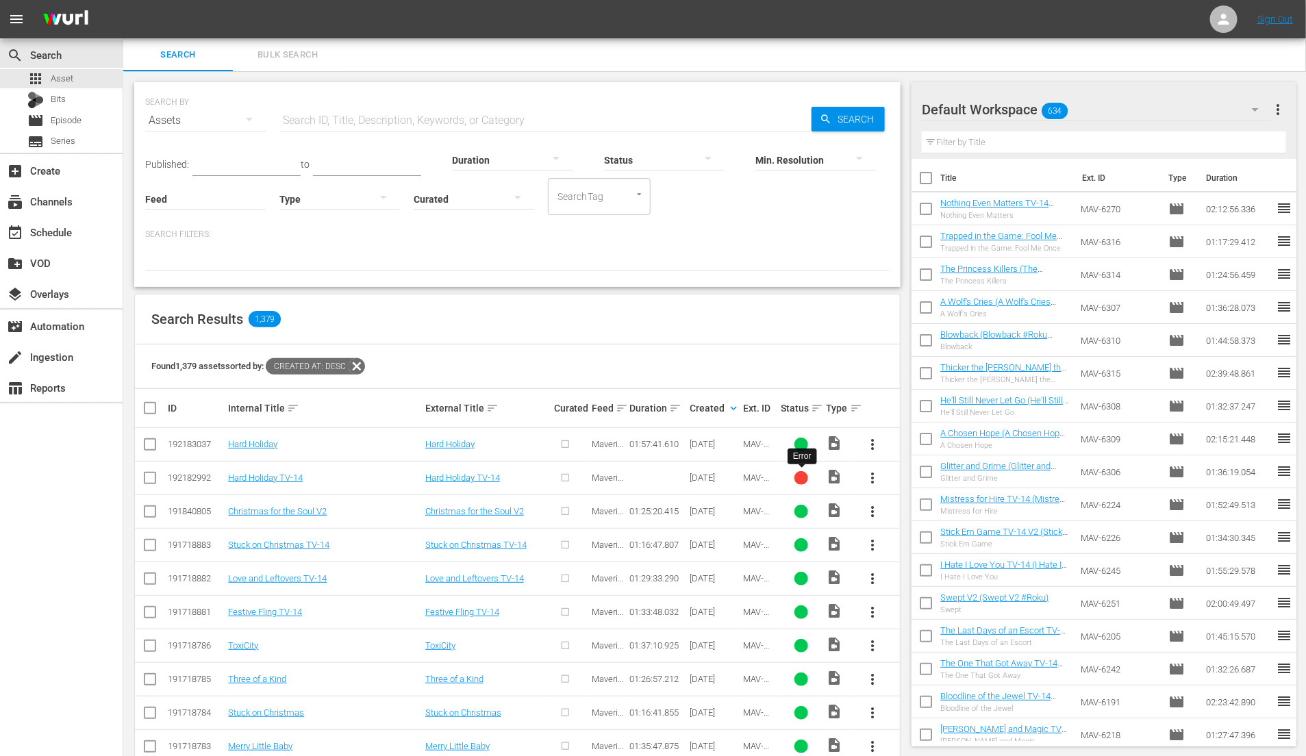  What do you see at coordinates (196, 612) in the screenshot?
I see `div: 191718881` at bounding box center [196, 612].